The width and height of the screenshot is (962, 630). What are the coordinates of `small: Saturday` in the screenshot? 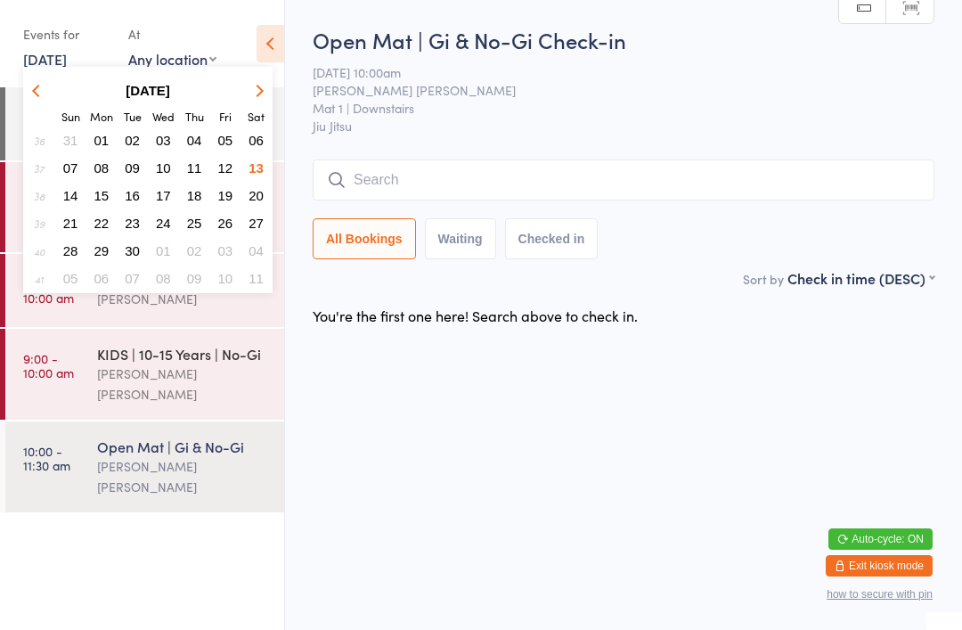 It's located at (256, 116).